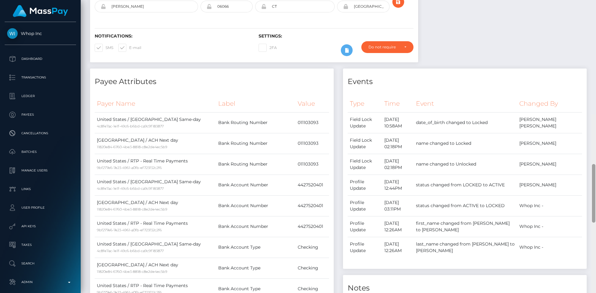  Describe the element at coordinates (40, 133) in the screenshot. I see `p: Cancellations` at that location.